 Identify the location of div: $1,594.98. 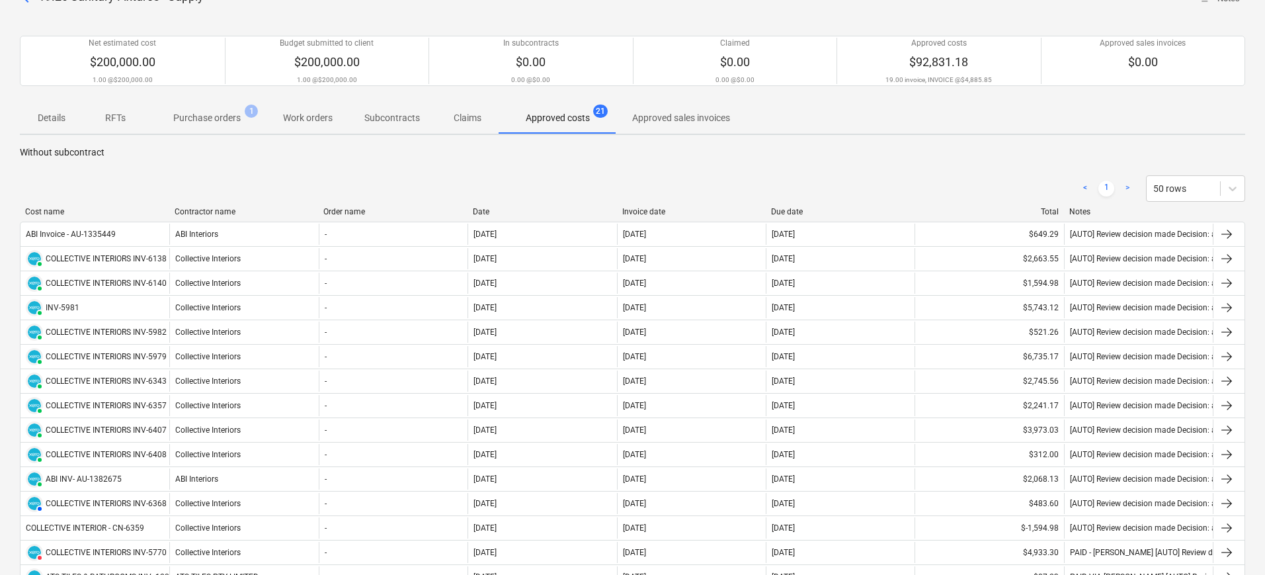
(989, 283).